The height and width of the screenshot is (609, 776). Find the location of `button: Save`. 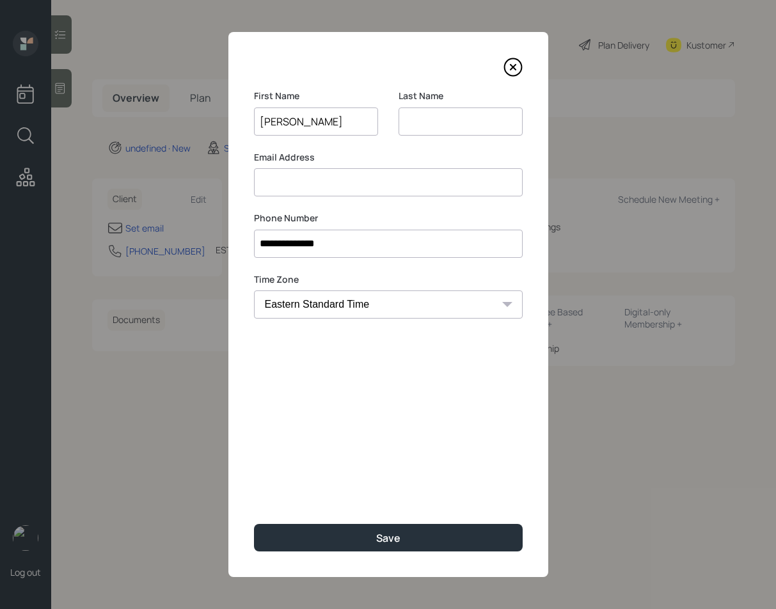

button: Save is located at coordinates (389, 538).